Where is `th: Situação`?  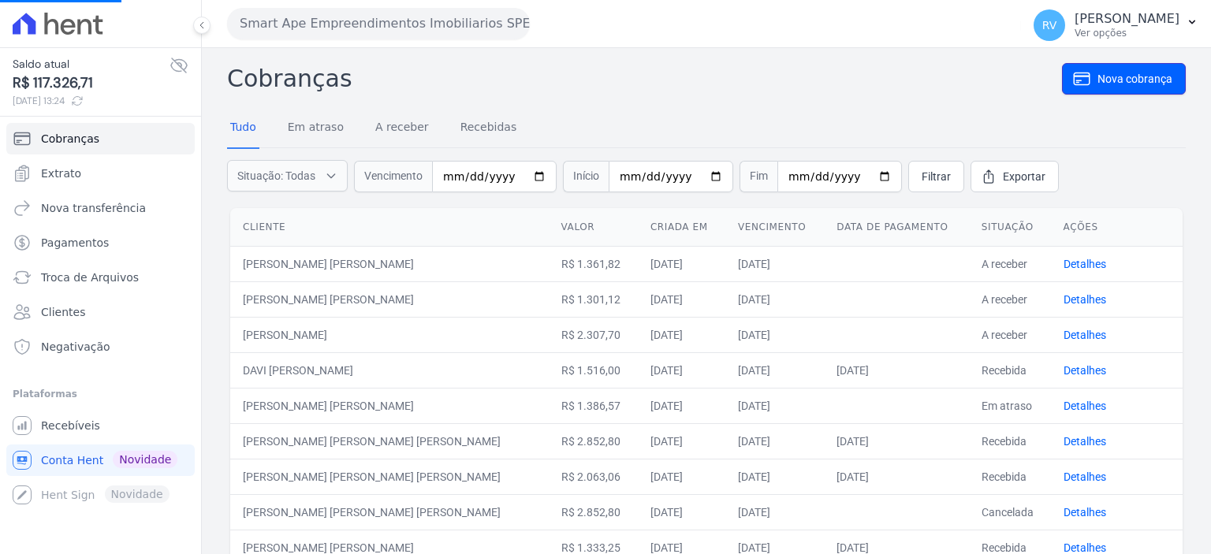
th: Situação is located at coordinates (1010, 227).